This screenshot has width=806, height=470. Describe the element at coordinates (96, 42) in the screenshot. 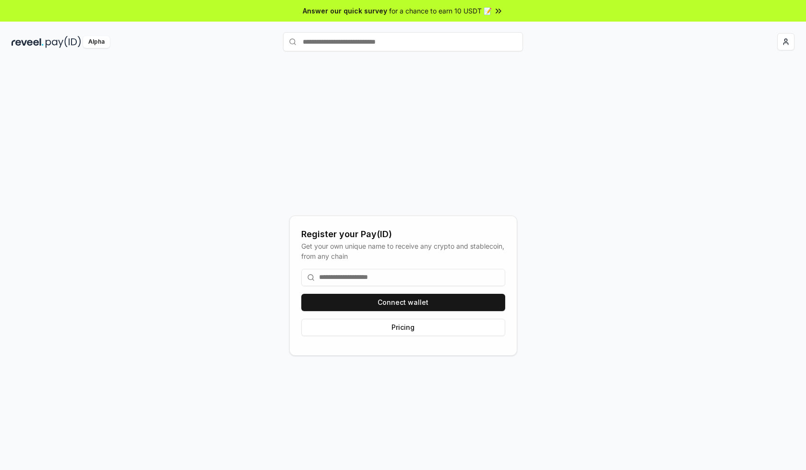

I see `div: Alpha` at that location.